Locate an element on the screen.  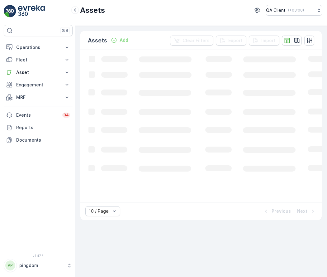
span: v 1.47.3 is located at coordinates (38, 256).